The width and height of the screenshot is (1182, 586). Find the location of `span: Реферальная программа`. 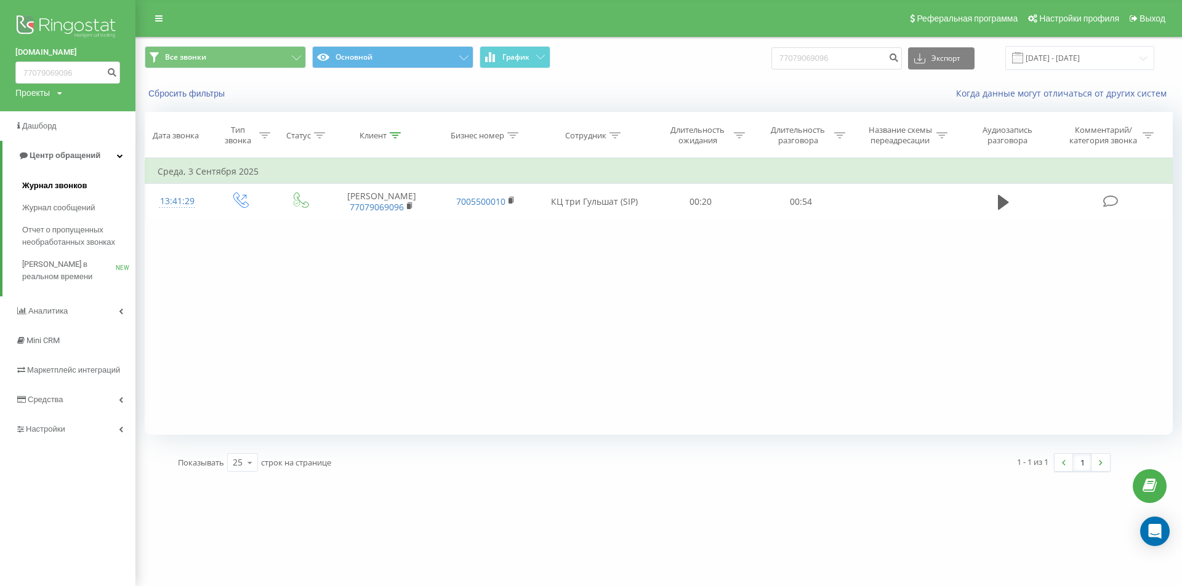

span: Реферальная программа is located at coordinates (967, 18).